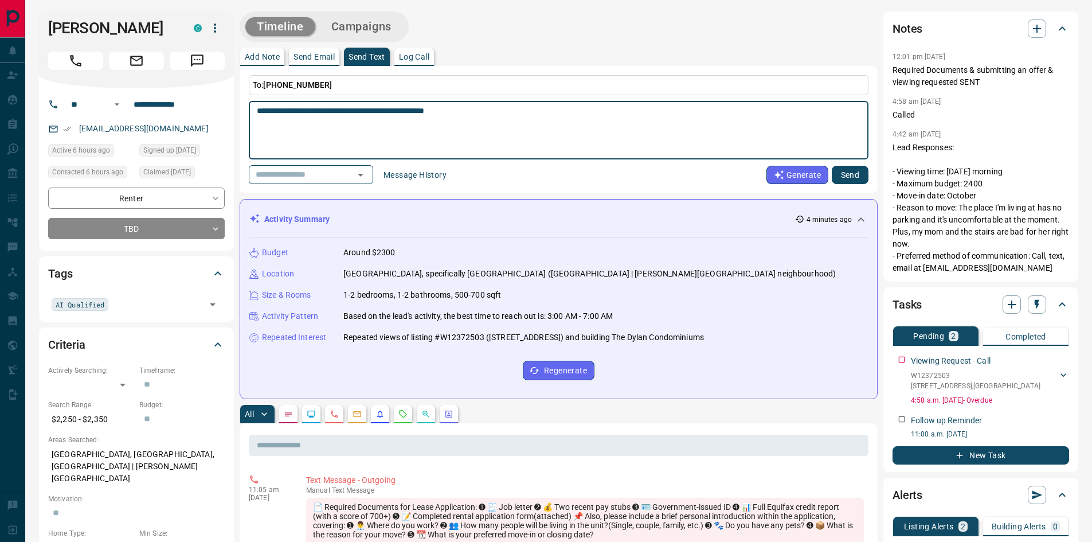  Describe the element at coordinates (81, 150) in the screenshot. I see `span: Active 6 hours ago` at that location.